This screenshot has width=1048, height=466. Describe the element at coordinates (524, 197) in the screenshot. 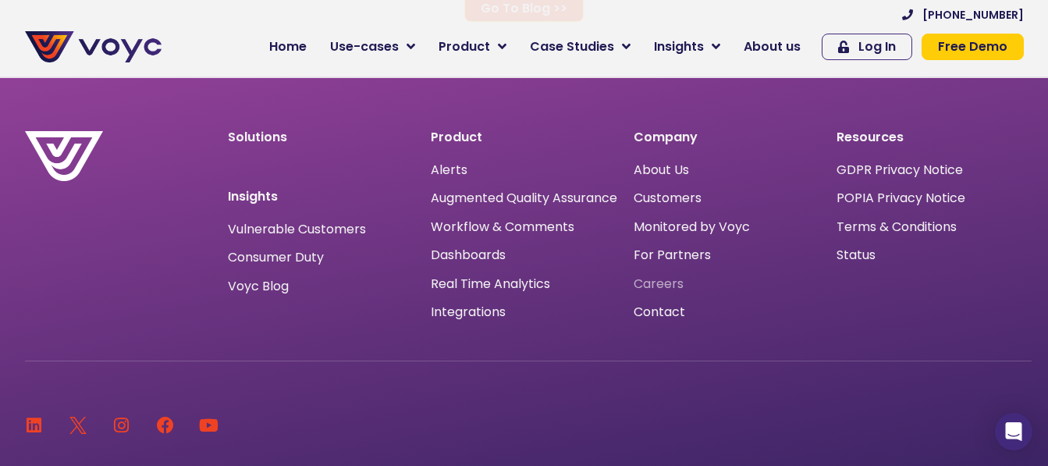

I see `a: Augmented Quality Assurance` at that location.